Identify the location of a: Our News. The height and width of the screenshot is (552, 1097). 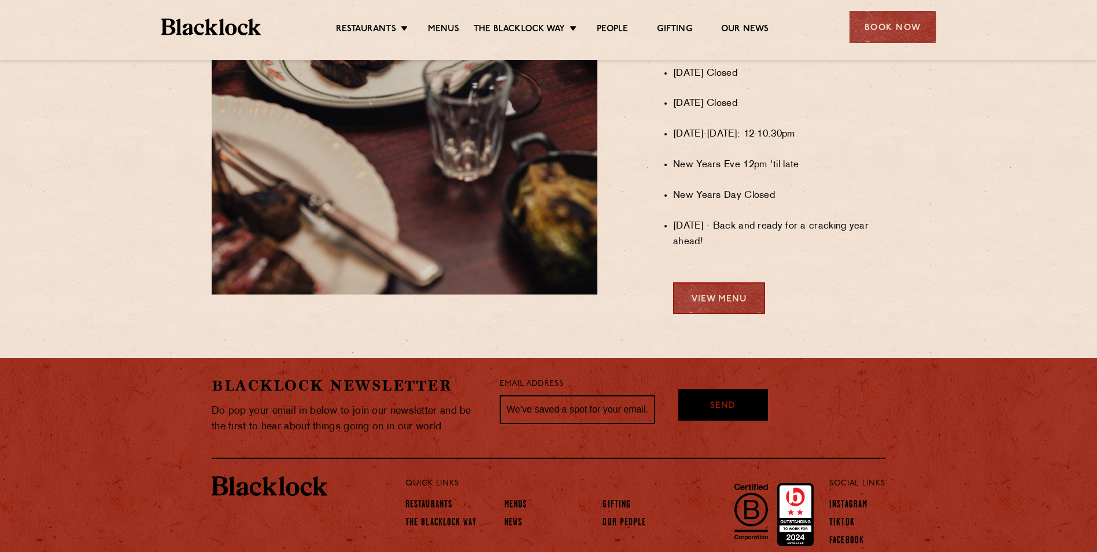
(745, 30).